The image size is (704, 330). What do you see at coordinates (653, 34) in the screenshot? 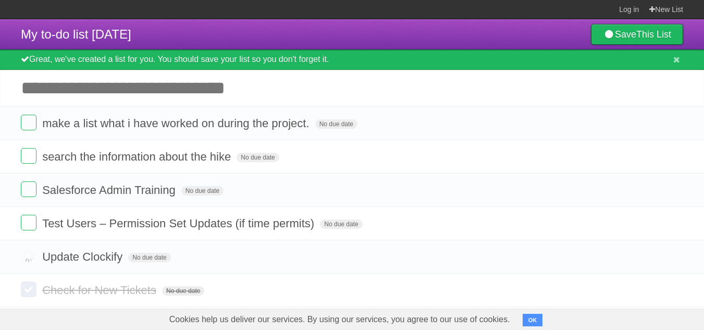
I see `b: This List` at bounding box center [653, 34].